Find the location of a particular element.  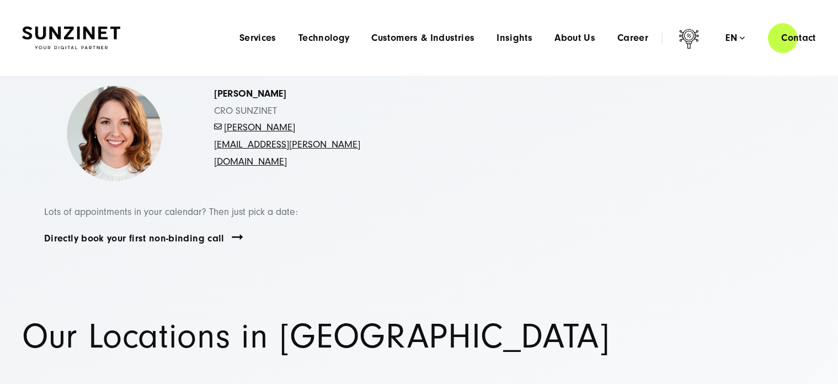

div: en is located at coordinates (735, 38).